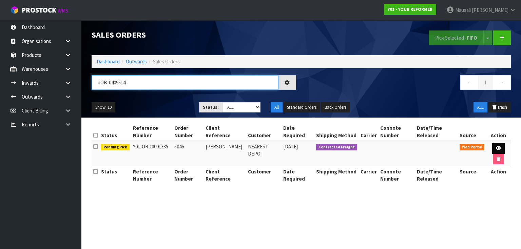  I want to click on strong: FIFO, so click(472, 38).